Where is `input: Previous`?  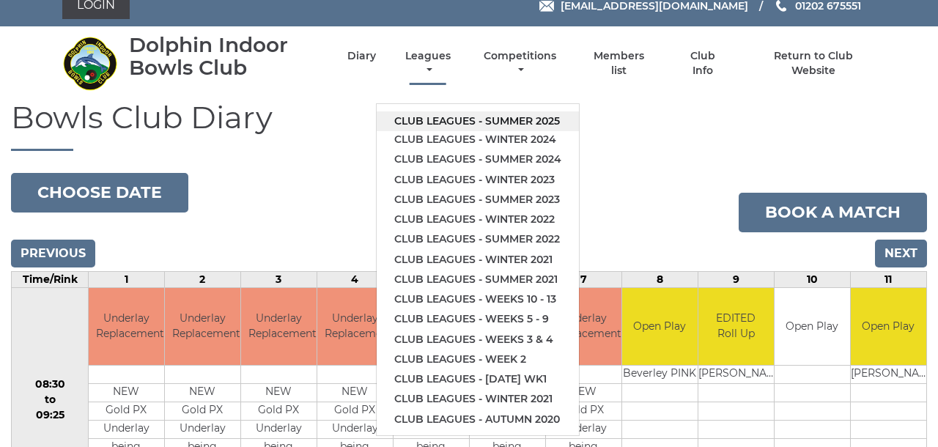 input: Previous is located at coordinates (53, 253).